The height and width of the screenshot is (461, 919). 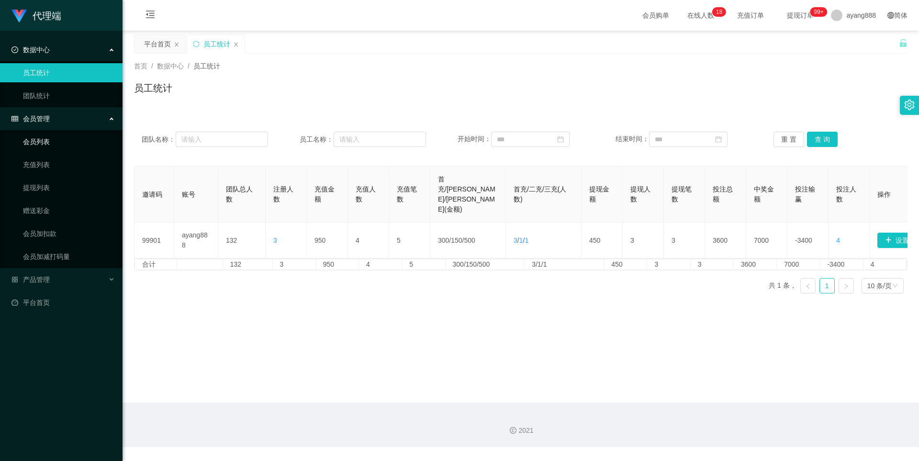 I want to click on span: 操作, so click(x=884, y=194).